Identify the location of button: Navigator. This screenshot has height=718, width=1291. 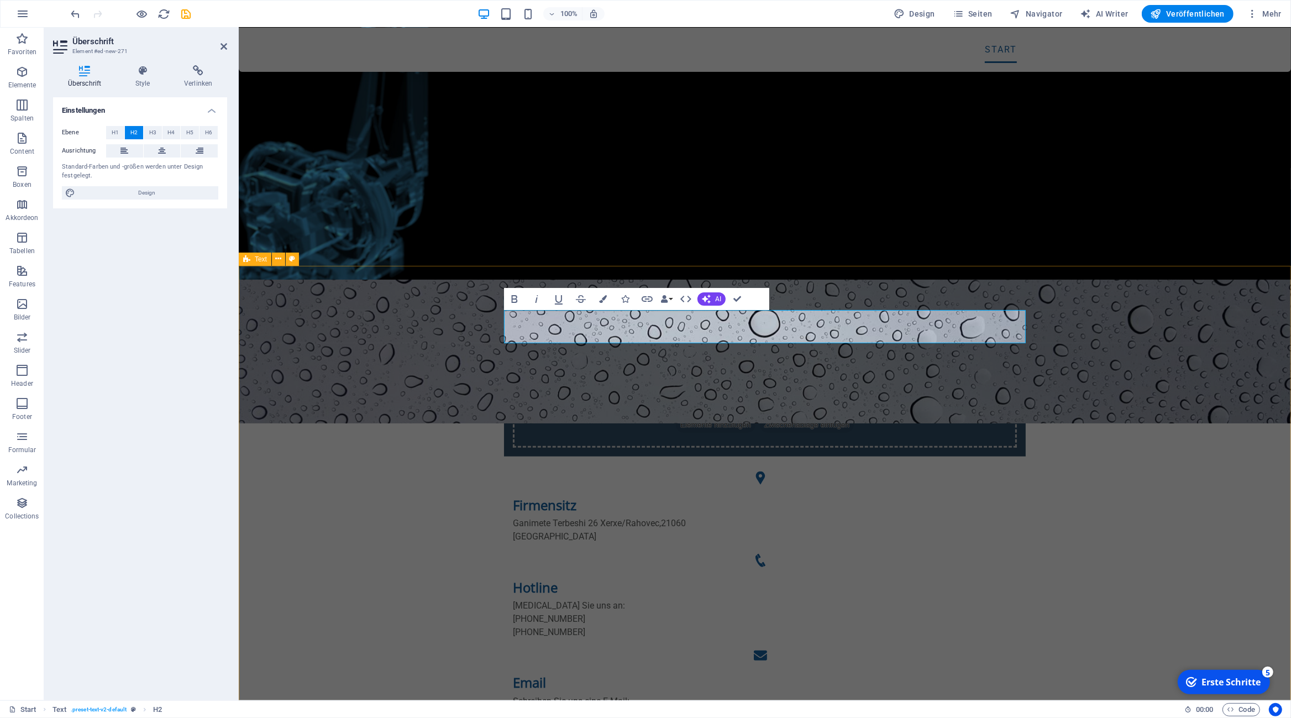
(1037, 14).